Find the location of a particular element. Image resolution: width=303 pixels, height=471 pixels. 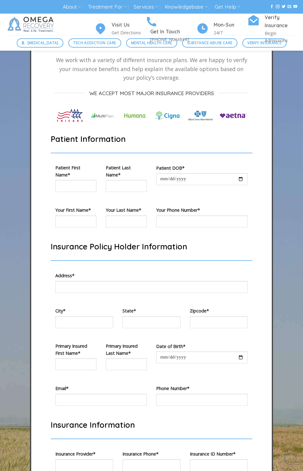

label: Your First Name* is located at coordinates (76, 210).